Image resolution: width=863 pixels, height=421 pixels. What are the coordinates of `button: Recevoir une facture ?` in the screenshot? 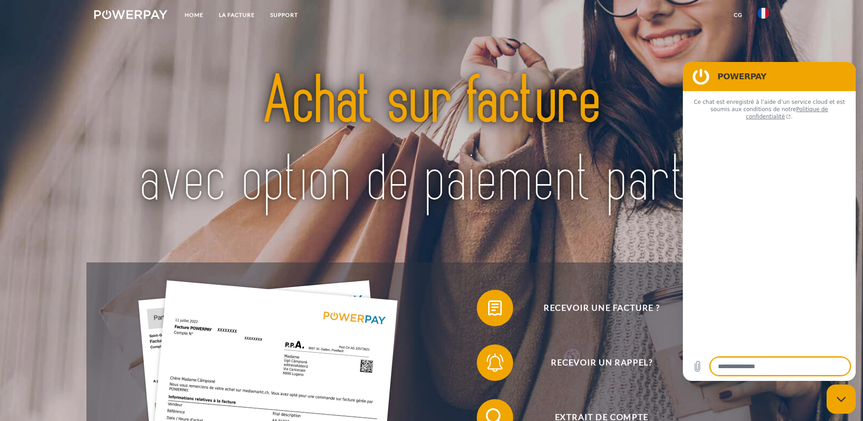 It's located at (595, 308).